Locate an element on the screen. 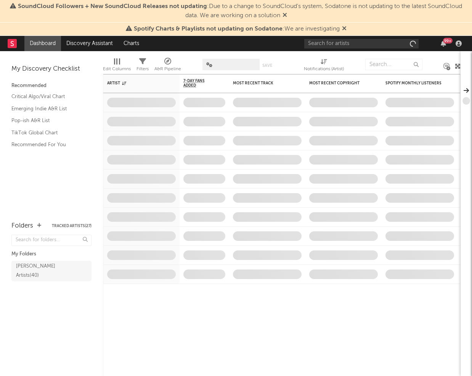 The height and width of the screenshot is (376, 472). div: Recommended is located at coordinates (51, 86).